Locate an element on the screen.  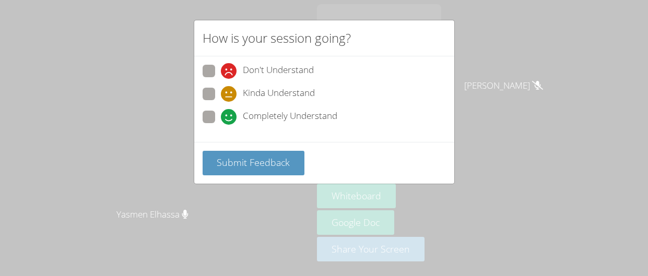
span: Submit Feedback is located at coordinates (253, 162).